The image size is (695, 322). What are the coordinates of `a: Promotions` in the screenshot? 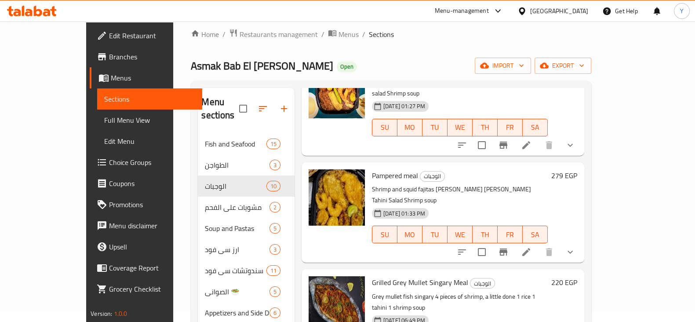 It's located at (146, 204).